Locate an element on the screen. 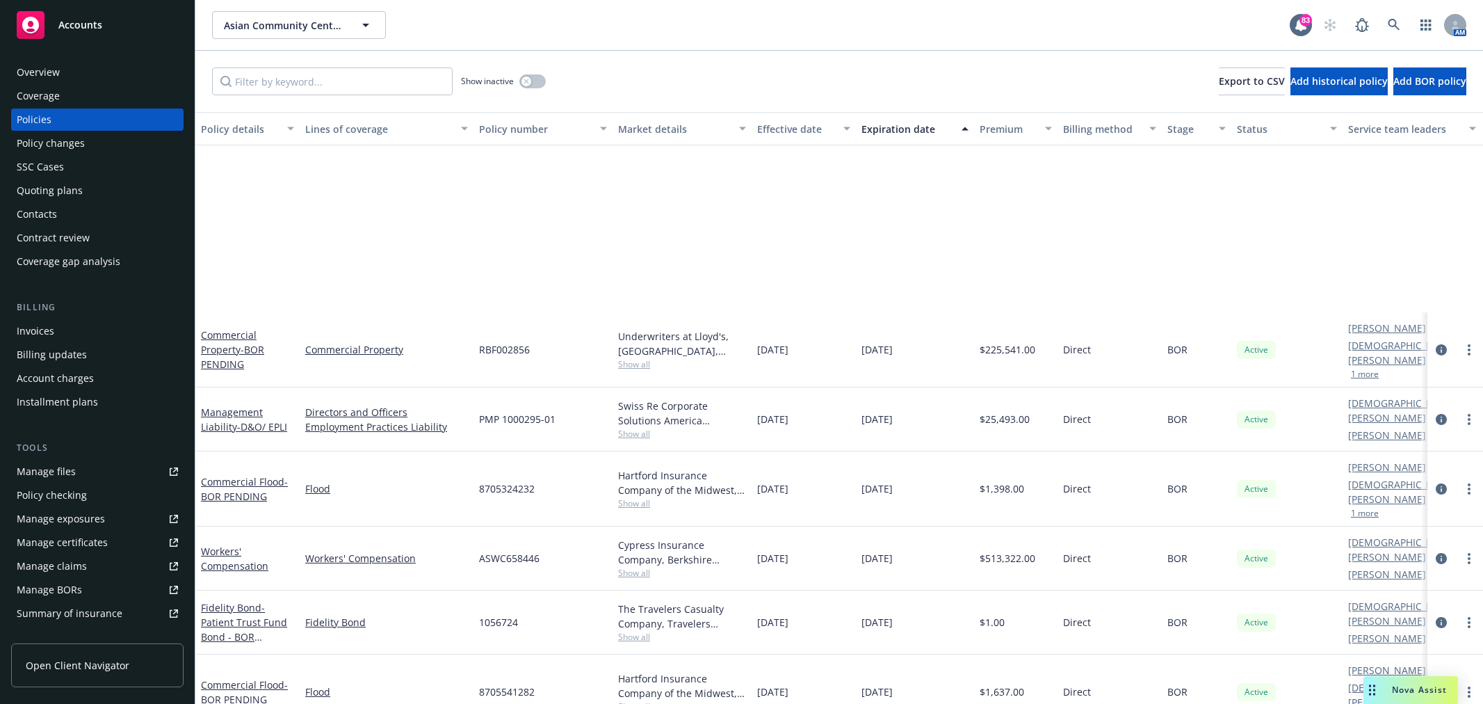 The height and width of the screenshot is (704, 1483). div: Policies is located at coordinates (34, 120).